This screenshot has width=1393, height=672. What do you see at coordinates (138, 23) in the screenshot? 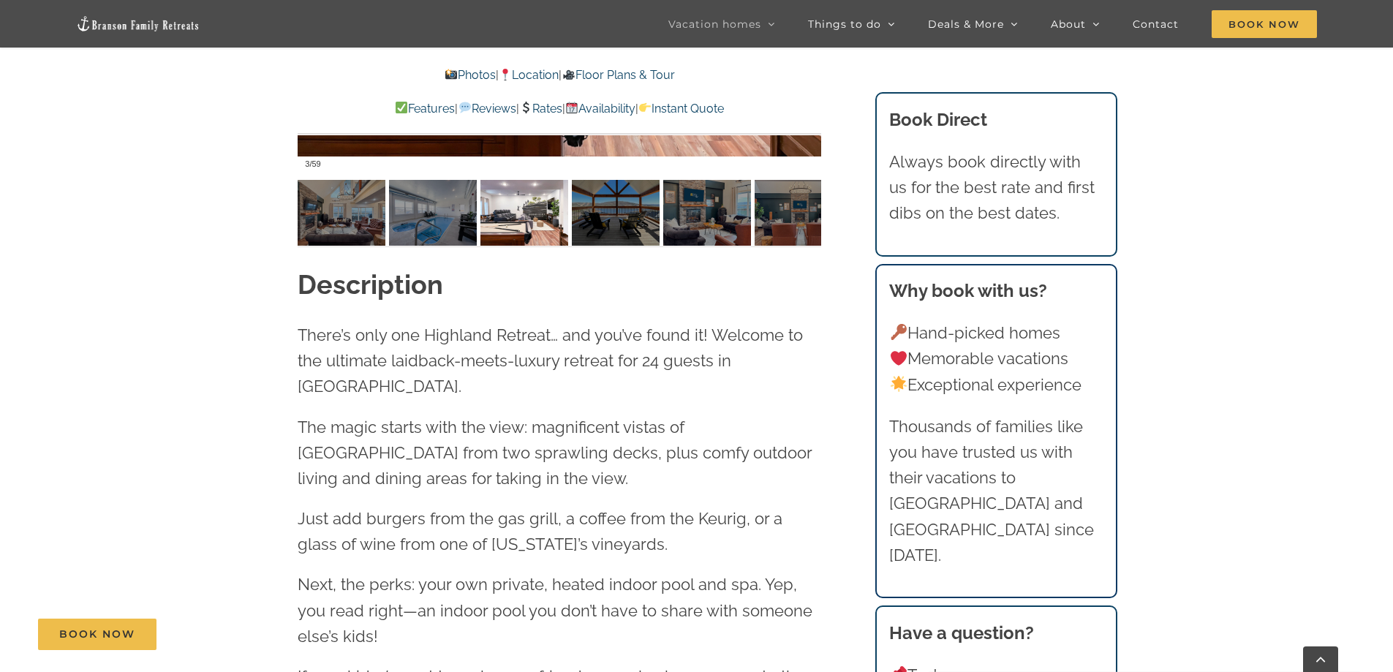
I see `img: Branson Family Retreats Logo` at bounding box center [138, 23].